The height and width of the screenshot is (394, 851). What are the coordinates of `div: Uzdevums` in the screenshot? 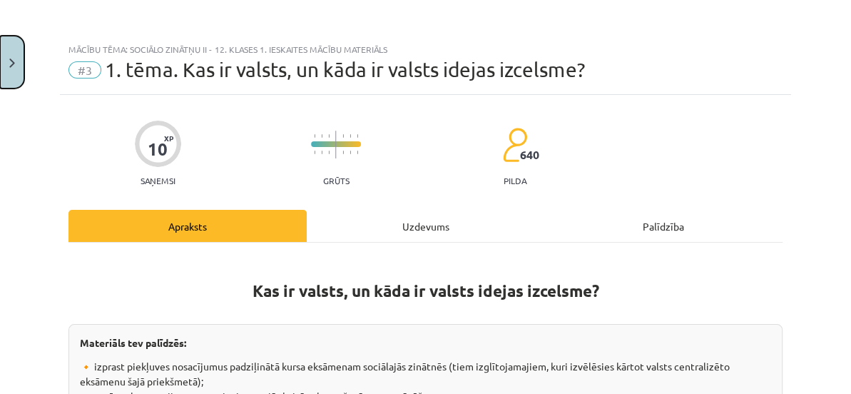 It's located at (426, 225).